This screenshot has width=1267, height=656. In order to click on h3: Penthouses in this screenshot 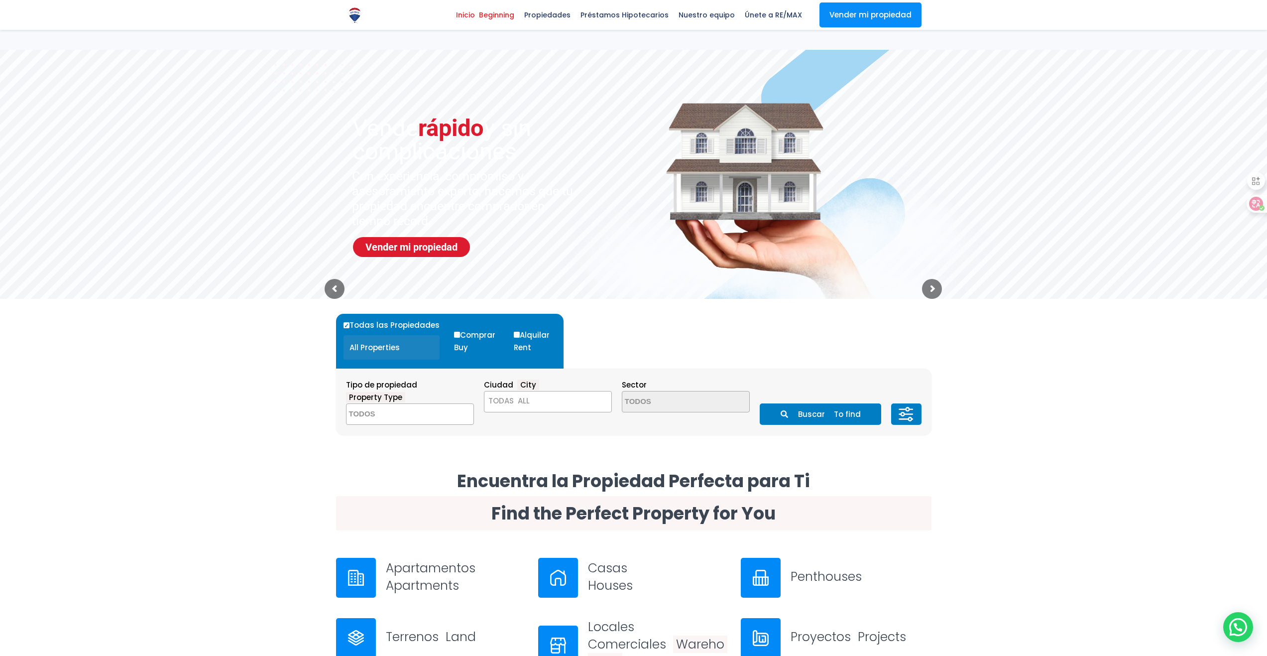, I will do `click(861, 576)`.